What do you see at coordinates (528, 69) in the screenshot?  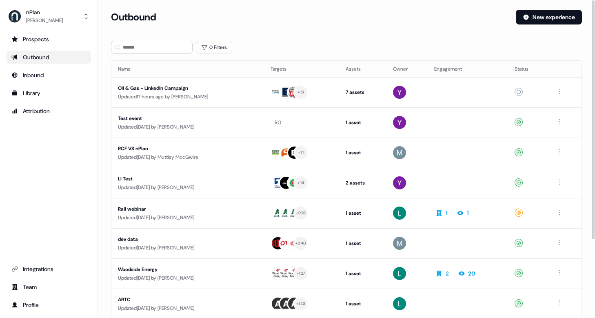 I see `th: Status` at bounding box center [528, 69].